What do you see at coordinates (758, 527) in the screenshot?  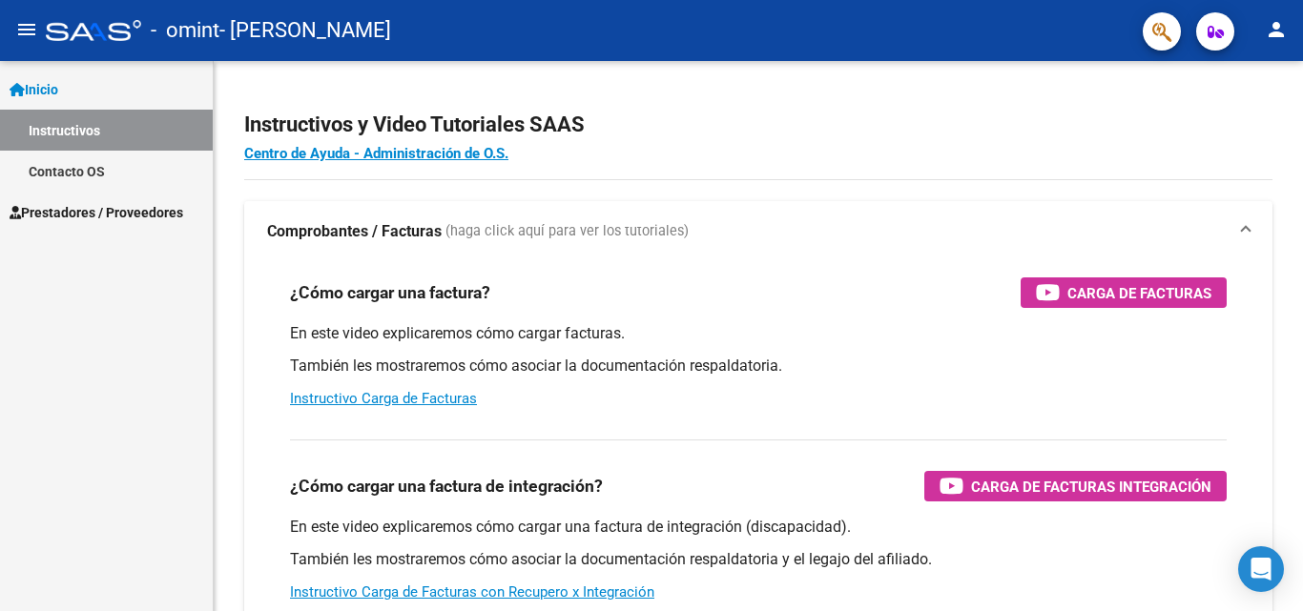 I see `p: En este video explicaremos cómo cargar una factura de integración (discapacidad).` at bounding box center [758, 527].